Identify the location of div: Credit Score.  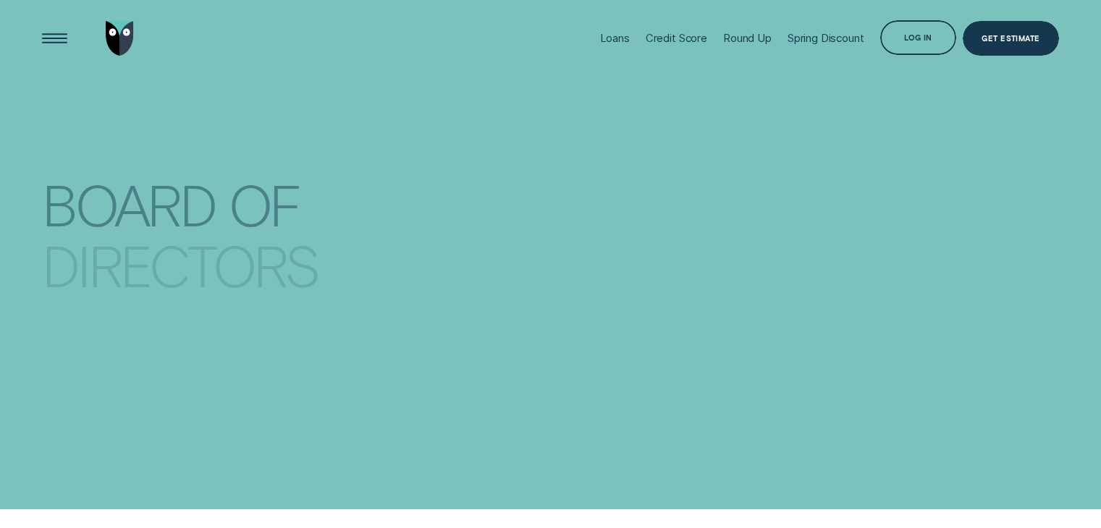
(676, 38).